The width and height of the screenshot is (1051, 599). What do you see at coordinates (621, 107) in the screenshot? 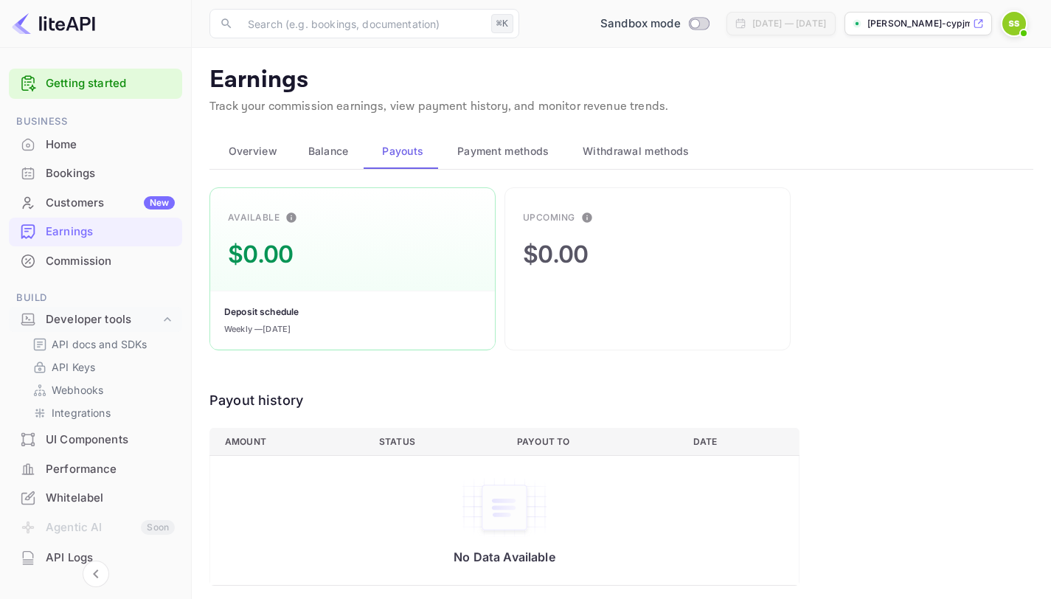
I see `p: Track your commission earnings, view payment history, and monitor revenue trends.` at bounding box center [621, 107].